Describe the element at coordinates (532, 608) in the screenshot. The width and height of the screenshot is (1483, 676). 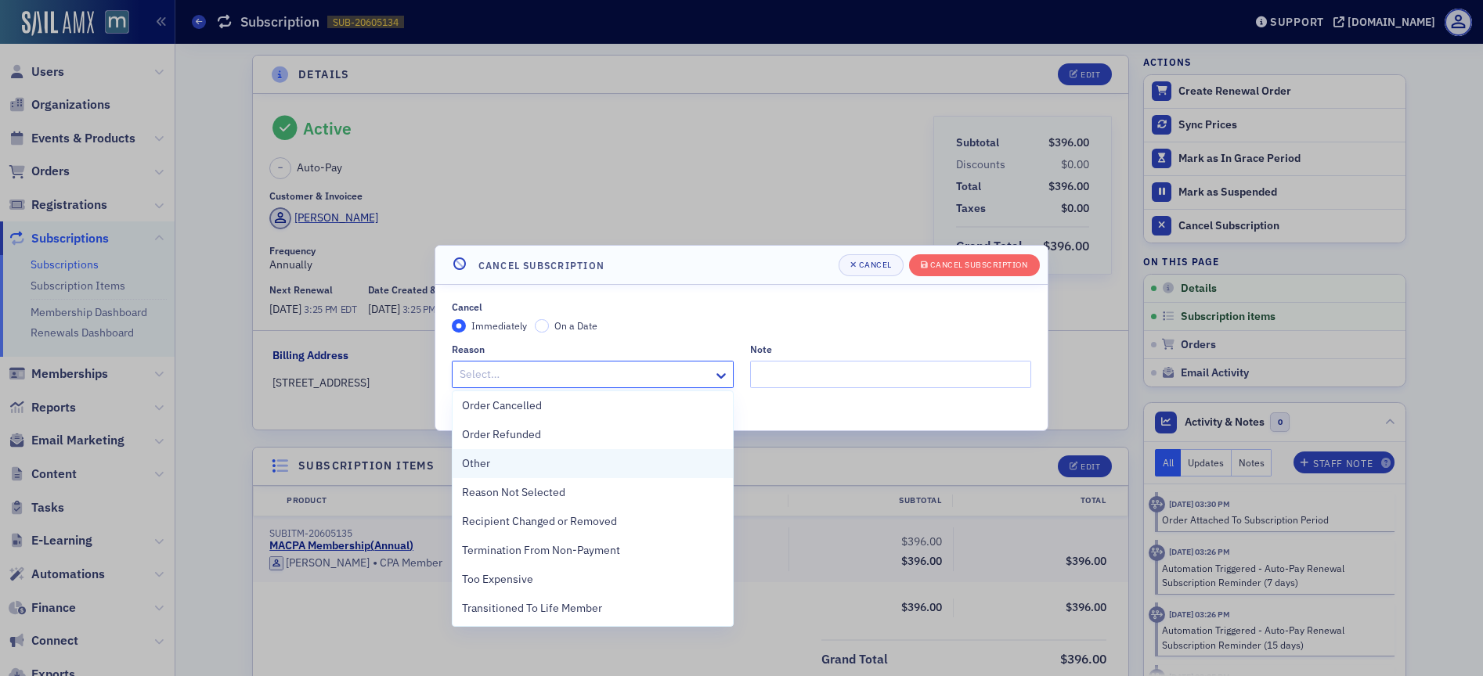
I see `span: Transitioned To Life Member` at that location.